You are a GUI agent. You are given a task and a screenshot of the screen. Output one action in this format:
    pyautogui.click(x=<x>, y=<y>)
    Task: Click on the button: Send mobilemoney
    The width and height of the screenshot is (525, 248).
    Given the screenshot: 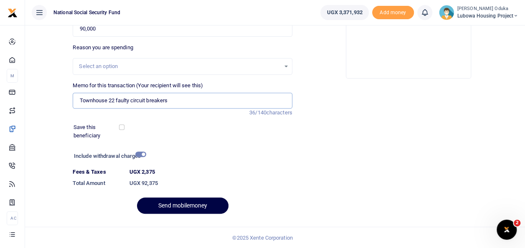 What is the action you would take?
    pyautogui.click(x=182, y=205)
    